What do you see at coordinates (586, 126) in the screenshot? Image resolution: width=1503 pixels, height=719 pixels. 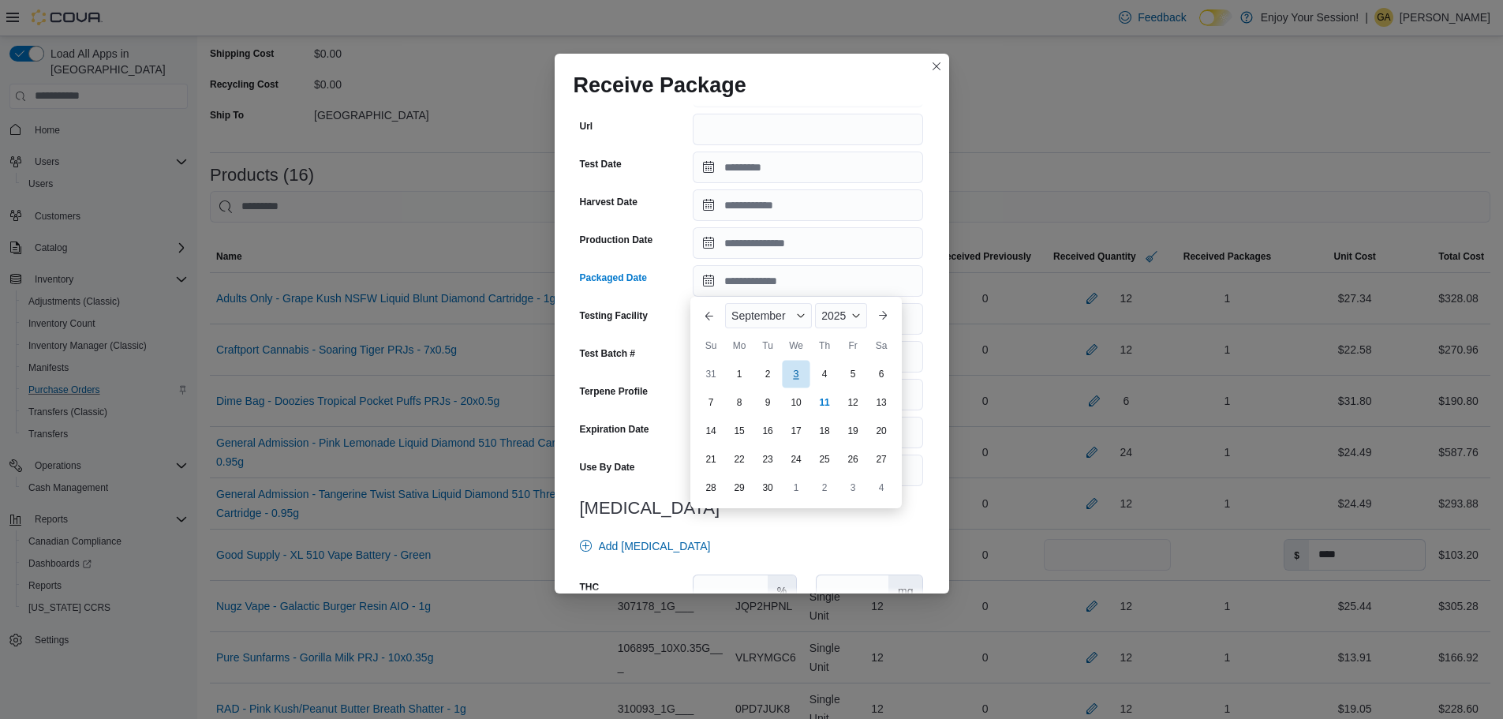 I see `label: Url` at bounding box center [586, 126].